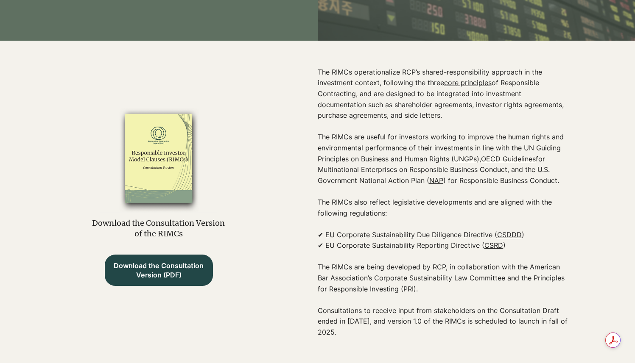 The height and width of the screenshot is (363, 635). I want to click on p: The RIMCs are being developed by RCP, in collaboration with the American Bar Association’s Corpor..., so click(444, 273).